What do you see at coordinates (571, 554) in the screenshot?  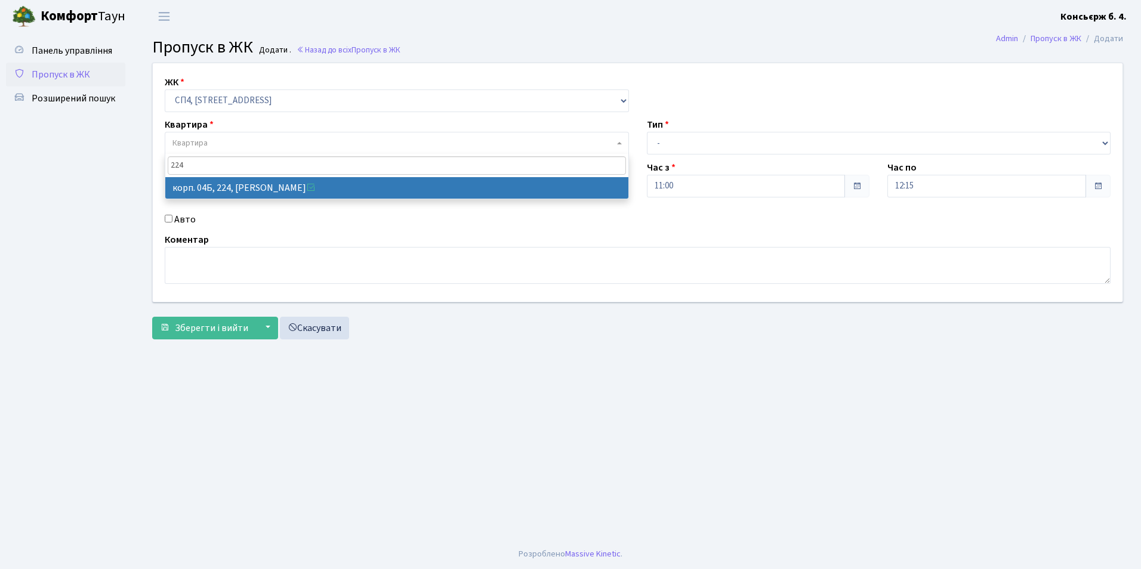 I see `div: Розроблено .` at bounding box center [571, 554].